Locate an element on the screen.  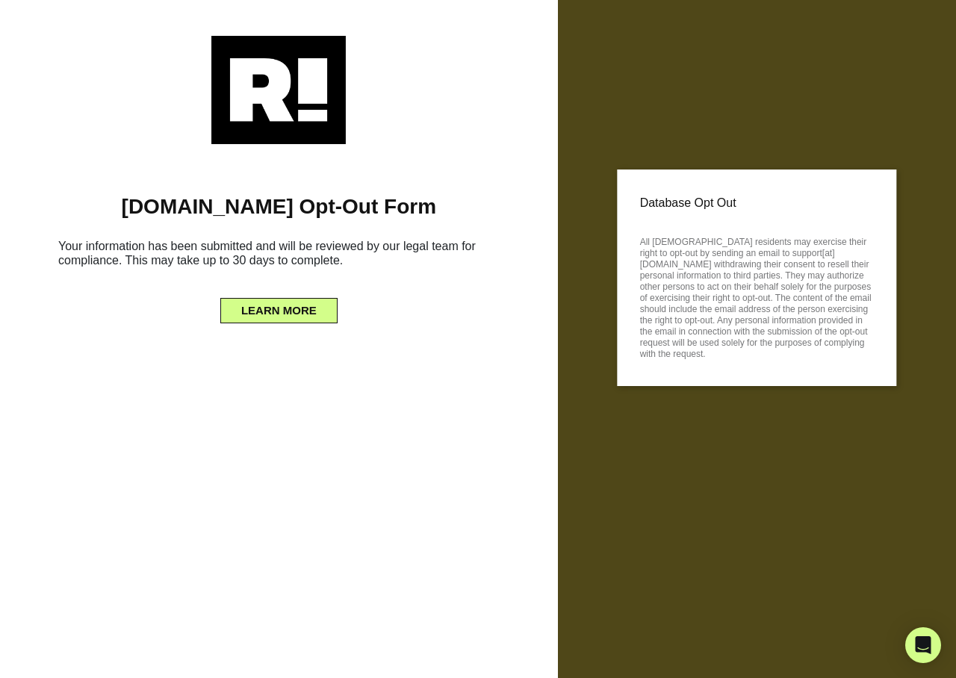
img: Retention.com is located at coordinates (279, 90).